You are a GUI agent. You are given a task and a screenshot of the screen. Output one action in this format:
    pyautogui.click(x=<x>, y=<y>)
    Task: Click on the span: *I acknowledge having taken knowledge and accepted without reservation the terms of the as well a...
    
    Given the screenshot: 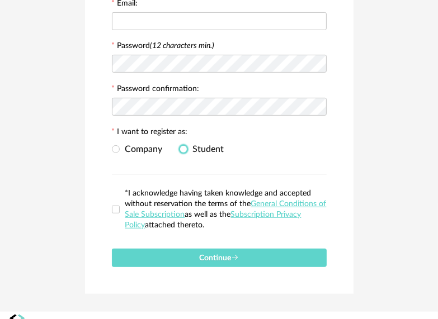 What is the action you would take?
    pyautogui.click(x=226, y=209)
    